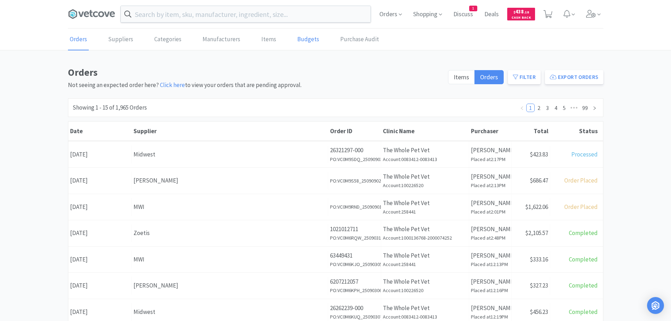  I want to click on div: Order ID, so click(355, 131).